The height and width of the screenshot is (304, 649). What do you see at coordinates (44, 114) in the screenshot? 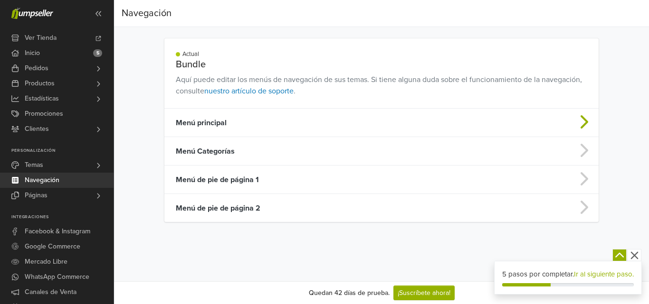
I see `span: Promociones` at bounding box center [44, 114].